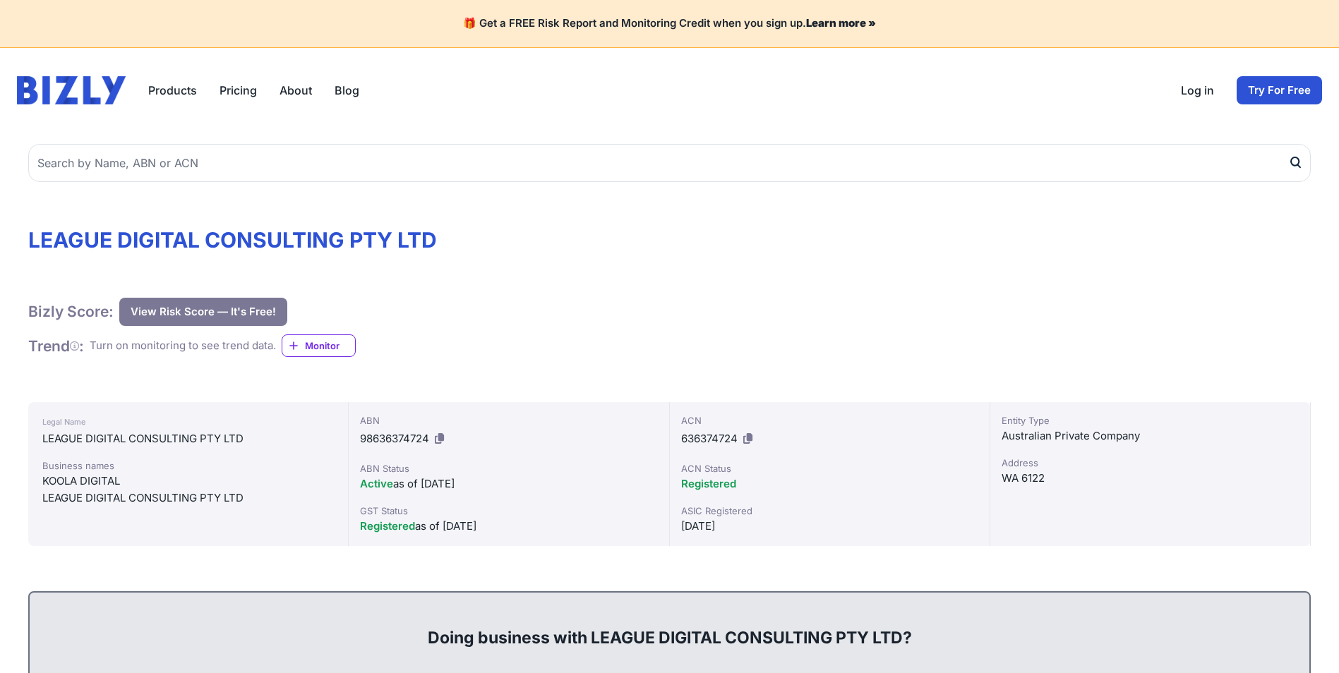 The height and width of the screenshot is (673, 1339). I want to click on span: 636374724, so click(709, 438).